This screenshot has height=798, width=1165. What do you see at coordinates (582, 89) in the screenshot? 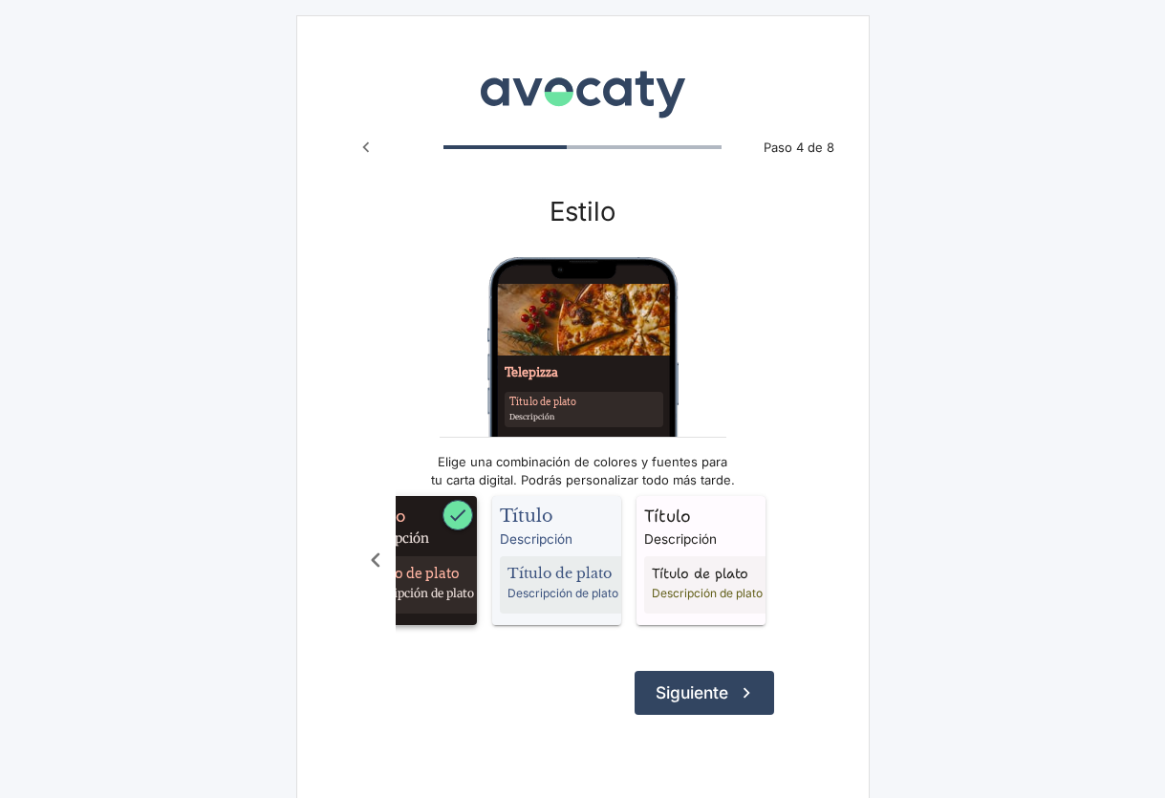
I see `img: Avocaty` at bounding box center [582, 89].